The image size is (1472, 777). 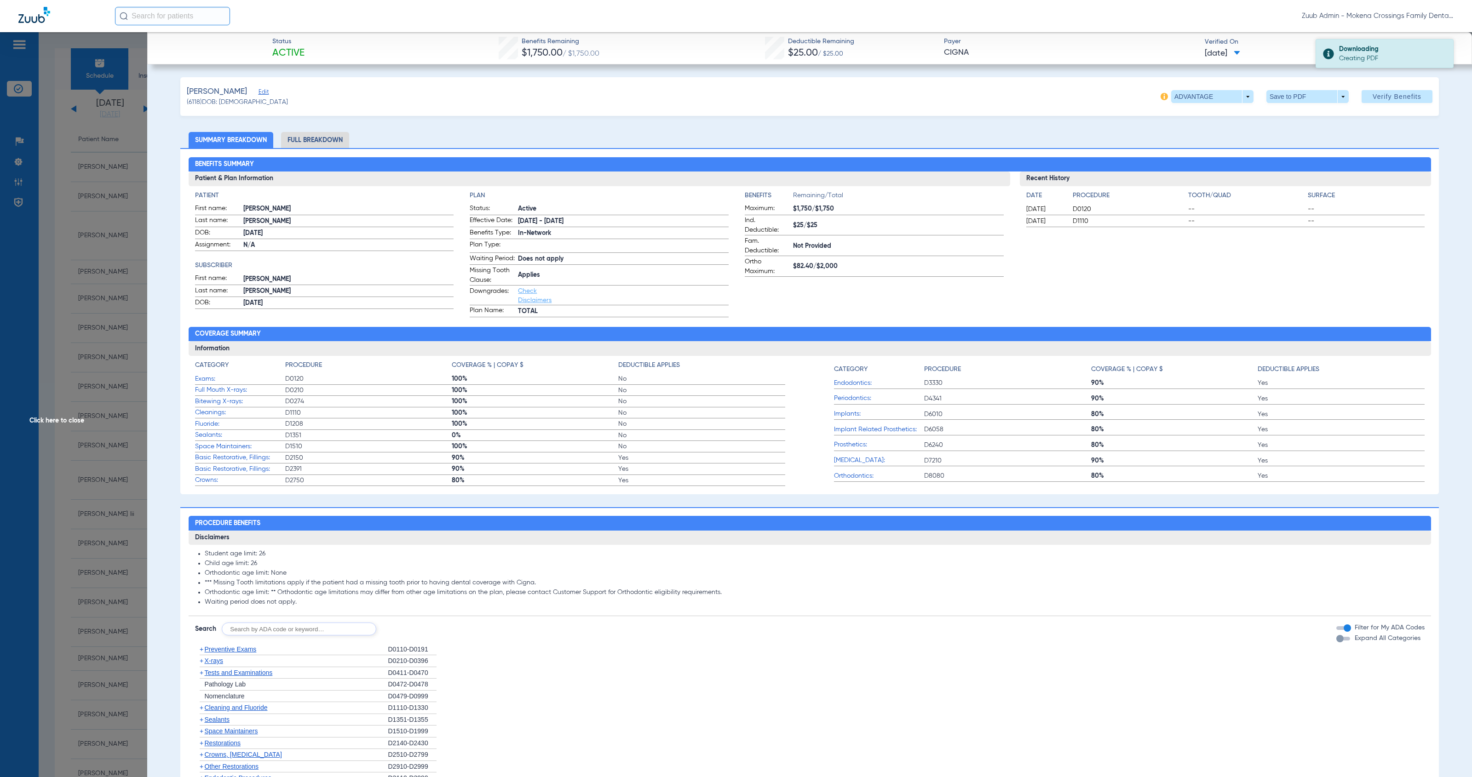 I want to click on span: Benefits Type:, so click(x=492, y=234).